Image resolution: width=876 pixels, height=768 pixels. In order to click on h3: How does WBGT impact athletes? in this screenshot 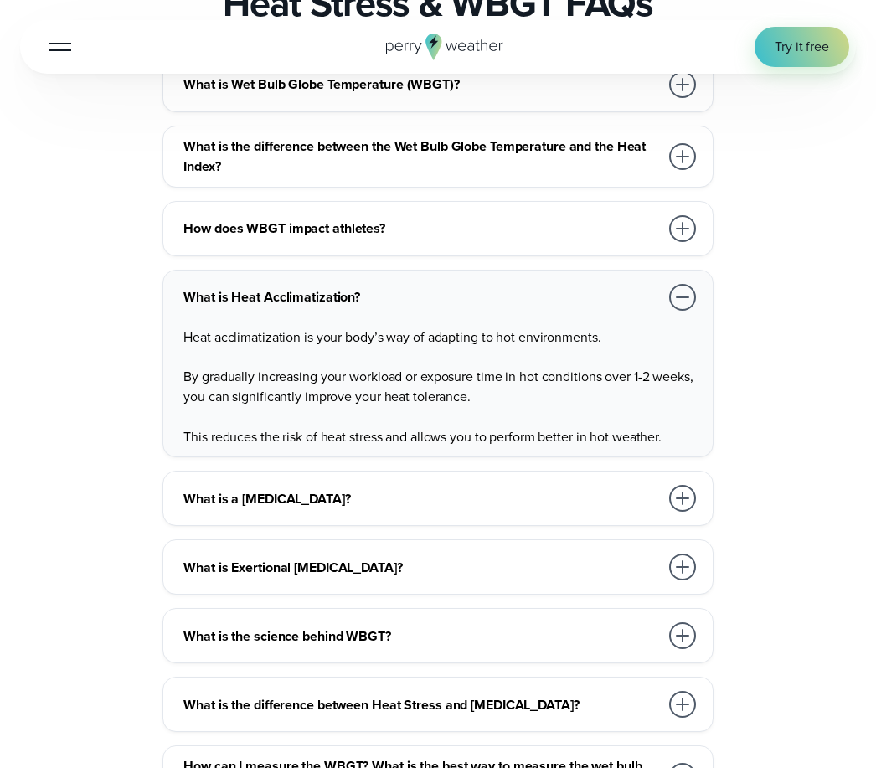, I will do `click(420, 229)`.